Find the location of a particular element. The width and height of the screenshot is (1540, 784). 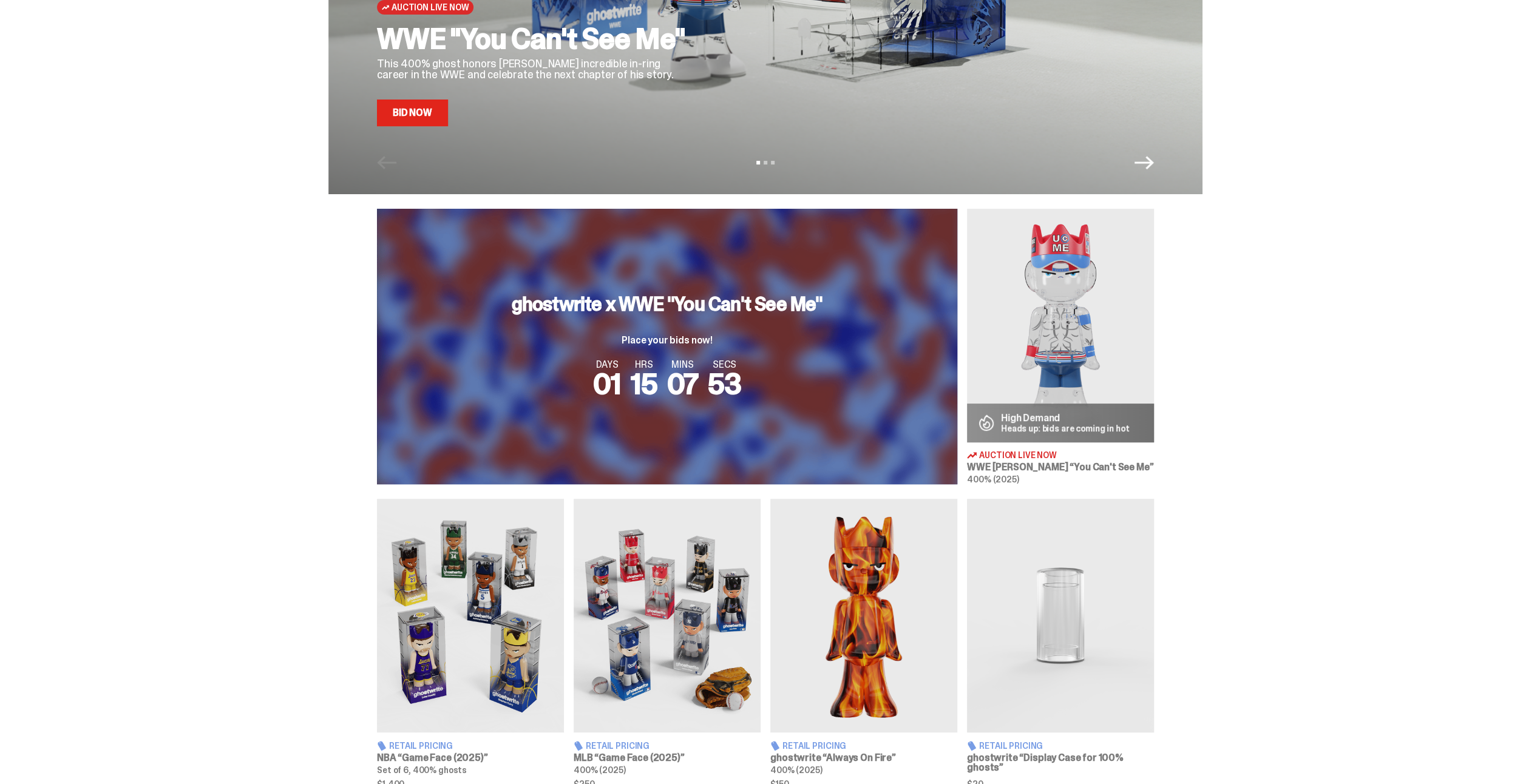

p: Heads up: bids are coming in hot is located at coordinates (1065, 428).